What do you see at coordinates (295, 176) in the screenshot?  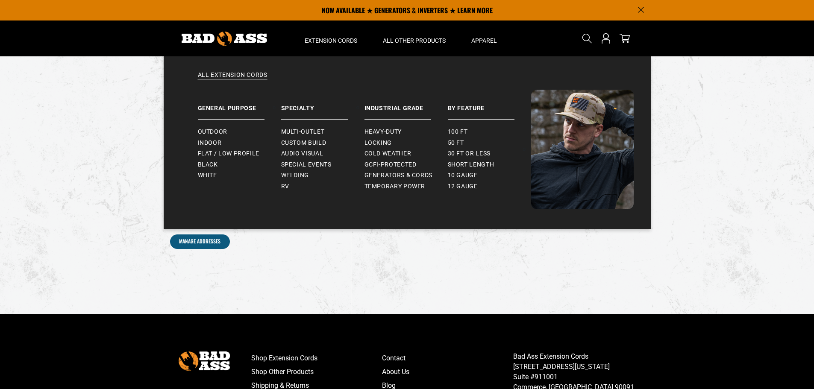 I see `span: Welding` at bounding box center [295, 176].